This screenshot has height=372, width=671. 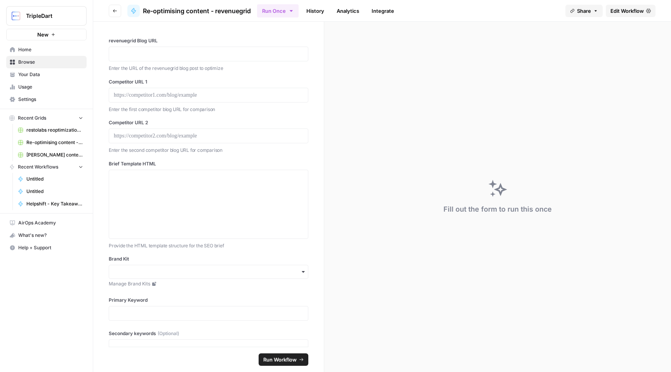 What do you see at coordinates (46, 235) in the screenshot?
I see `button: What's new?` at bounding box center [46, 235].